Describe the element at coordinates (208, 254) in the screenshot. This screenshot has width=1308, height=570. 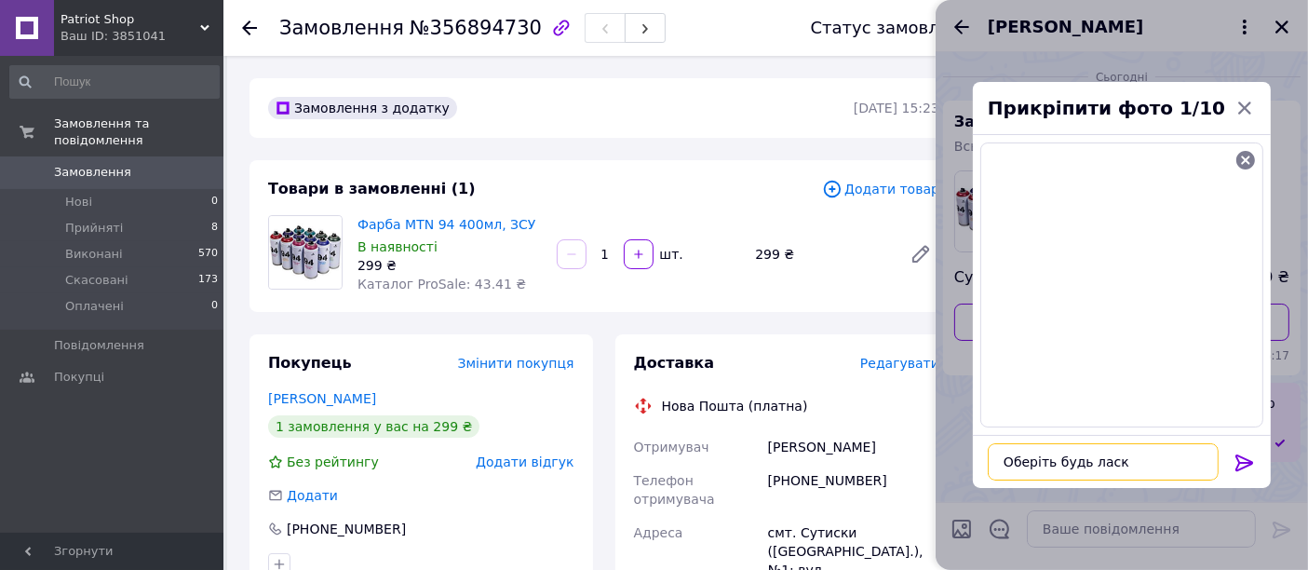
I see `span: 570` at that location.